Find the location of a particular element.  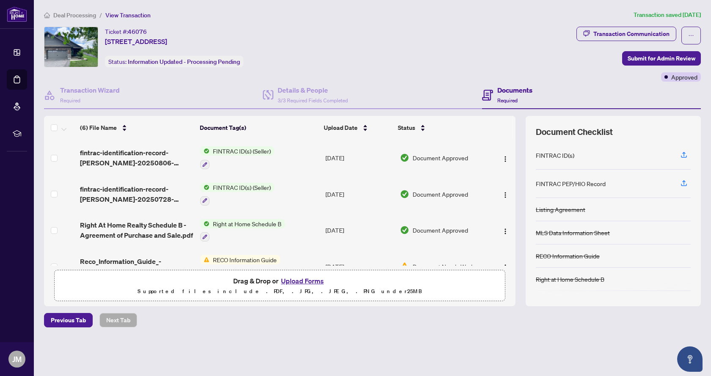

div: FINTRAC PEP/HIO Record is located at coordinates (571, 184).